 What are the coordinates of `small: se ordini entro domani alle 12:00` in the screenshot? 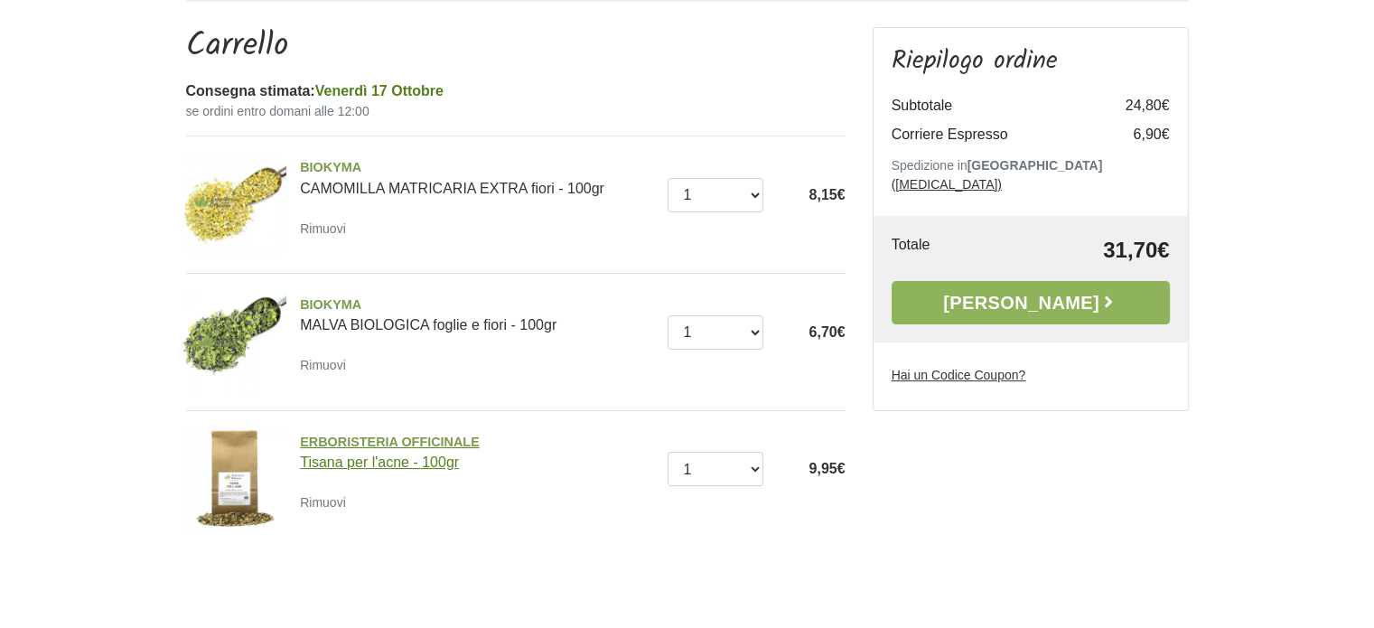 It's located at (516, 111).